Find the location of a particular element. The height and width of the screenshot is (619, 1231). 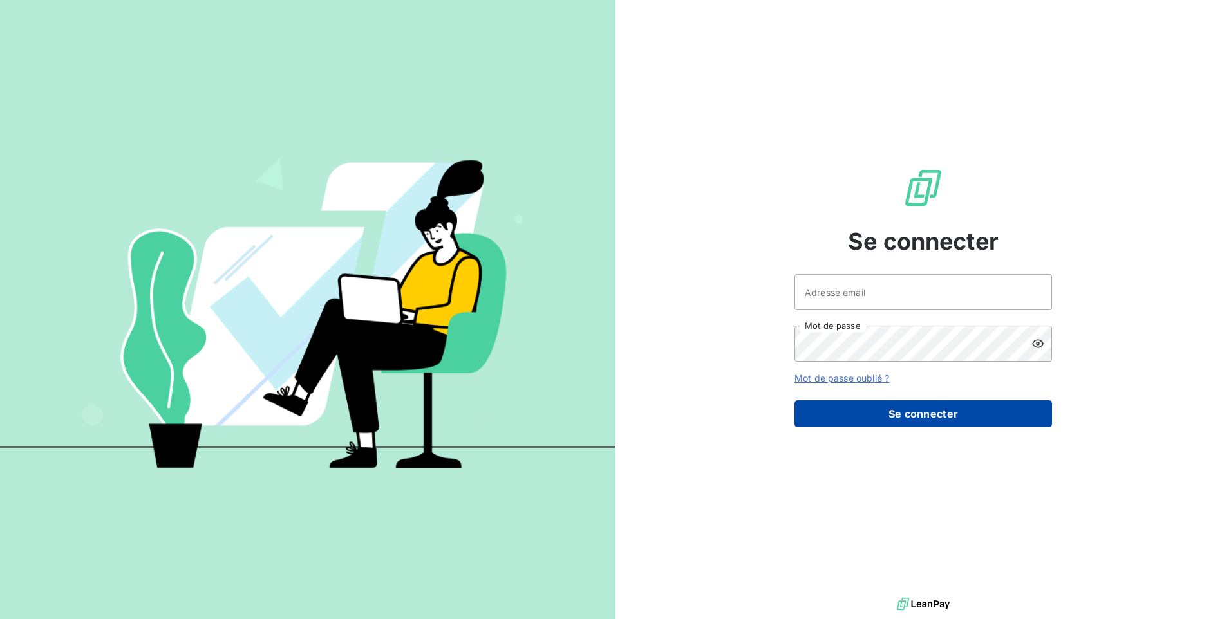

img: logo is located at coordinates (923, 604).